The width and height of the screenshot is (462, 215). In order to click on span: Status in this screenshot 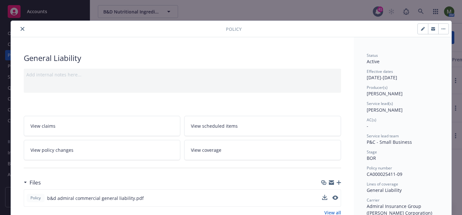, I will do `click(372, 55)`.